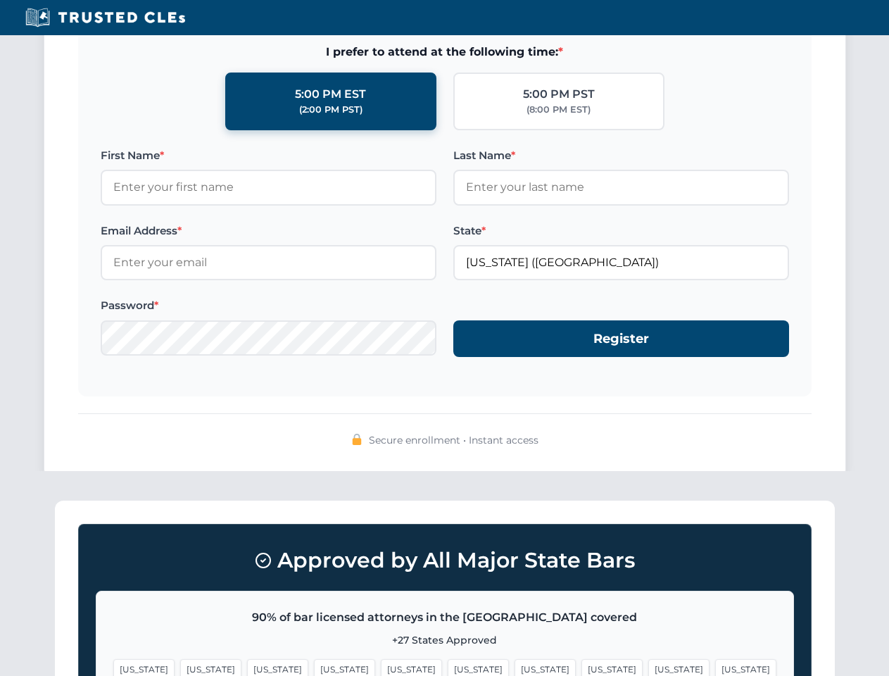 The height and width of the screenshot is (676, 889). Describe the element at coordinates (105, 18) in the screenshot. I see `img: Trusted CLEs` at that location.